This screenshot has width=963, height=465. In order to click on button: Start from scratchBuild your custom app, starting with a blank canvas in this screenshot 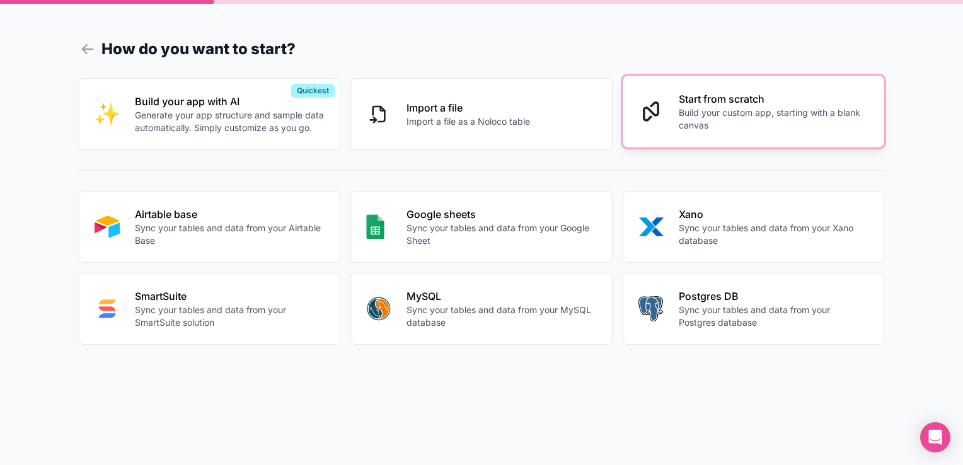, I will do `click(754, 112)`.